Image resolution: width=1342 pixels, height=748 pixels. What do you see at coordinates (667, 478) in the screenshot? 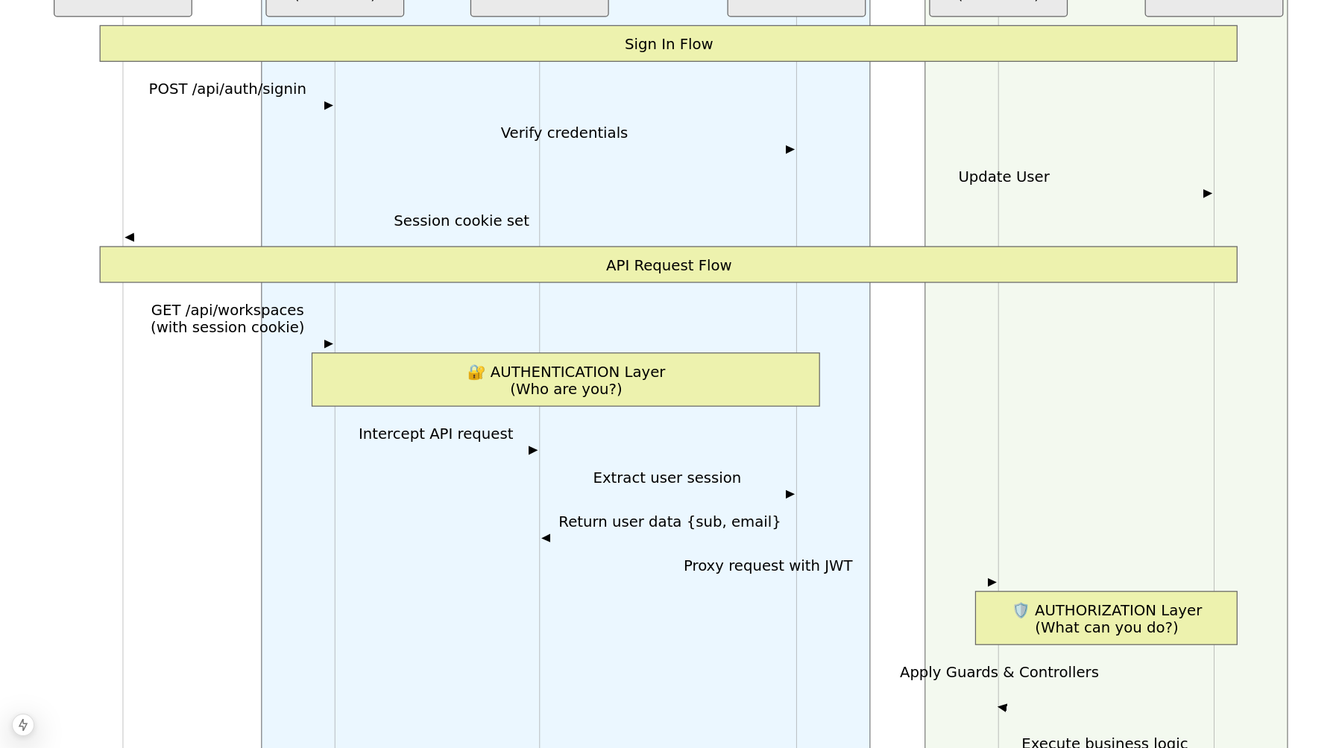
I see `text: Extract user session` at bounding box center [667, 478].